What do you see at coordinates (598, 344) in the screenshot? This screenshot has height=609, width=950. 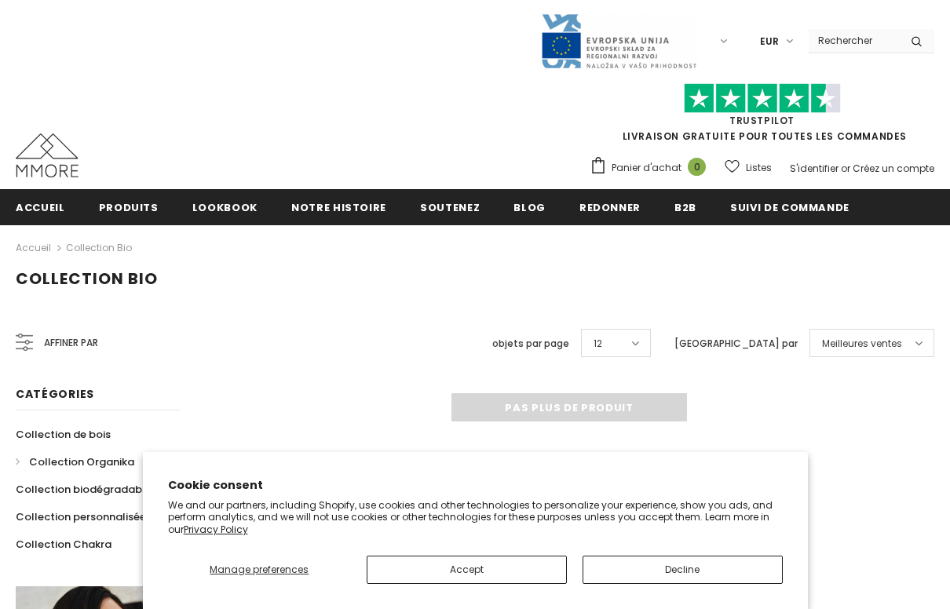 I see `span: 12` at bounding box center [598, 344].